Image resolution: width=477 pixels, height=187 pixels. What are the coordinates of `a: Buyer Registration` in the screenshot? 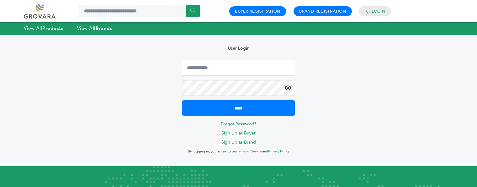 It's located at (257, 11).